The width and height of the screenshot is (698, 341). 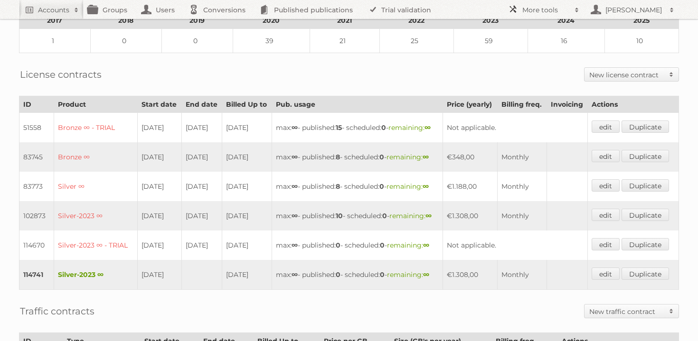 What do you see at coordinates (357, 104) in the screenshot?
I see `th: Pub. usage` at bounding box center [357, 104].